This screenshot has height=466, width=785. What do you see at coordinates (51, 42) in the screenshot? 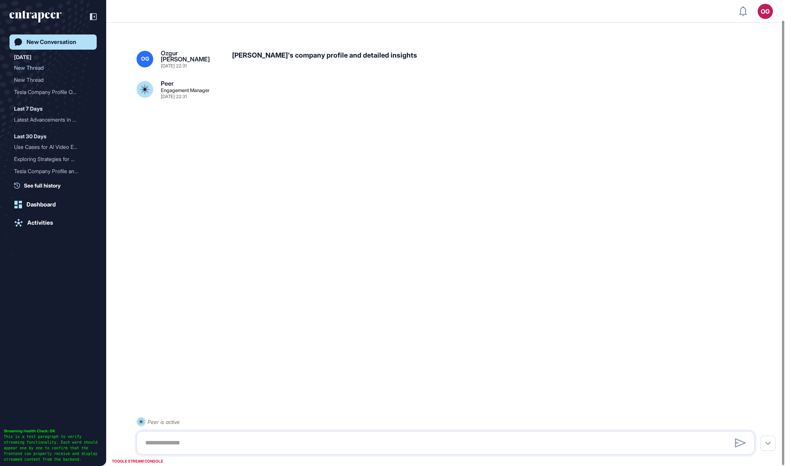
I see `div: New Conversation` at bounding box center [51, 42].